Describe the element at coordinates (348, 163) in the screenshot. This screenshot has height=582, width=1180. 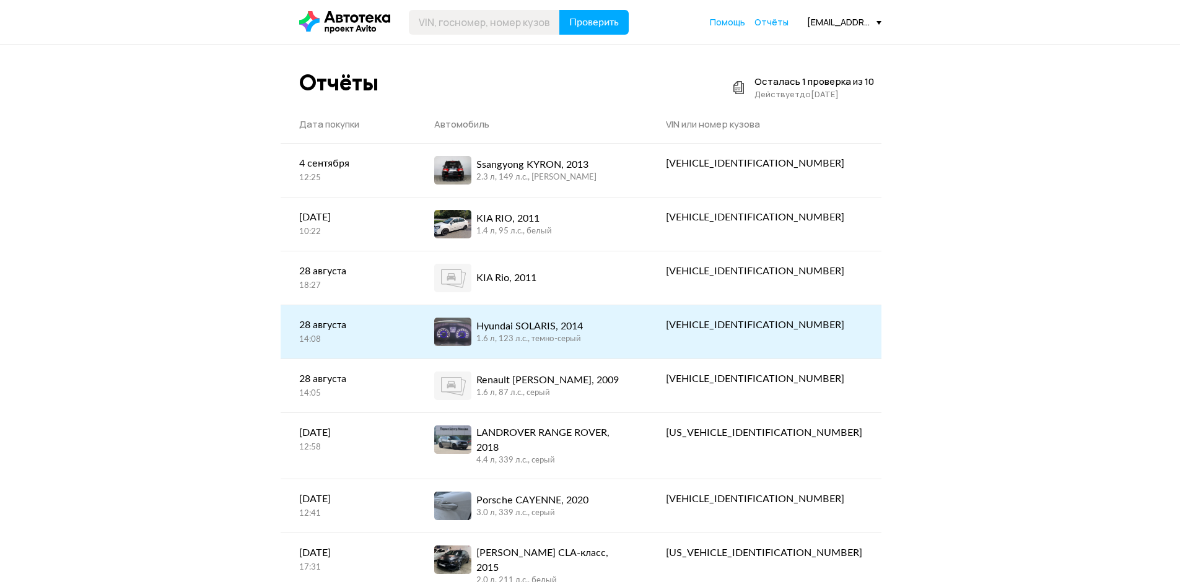
I see `div: 4 сентября` at that location.